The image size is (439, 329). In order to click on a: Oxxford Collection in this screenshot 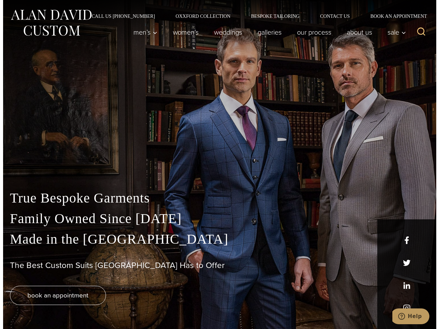, I will do `click(200, 16)`.